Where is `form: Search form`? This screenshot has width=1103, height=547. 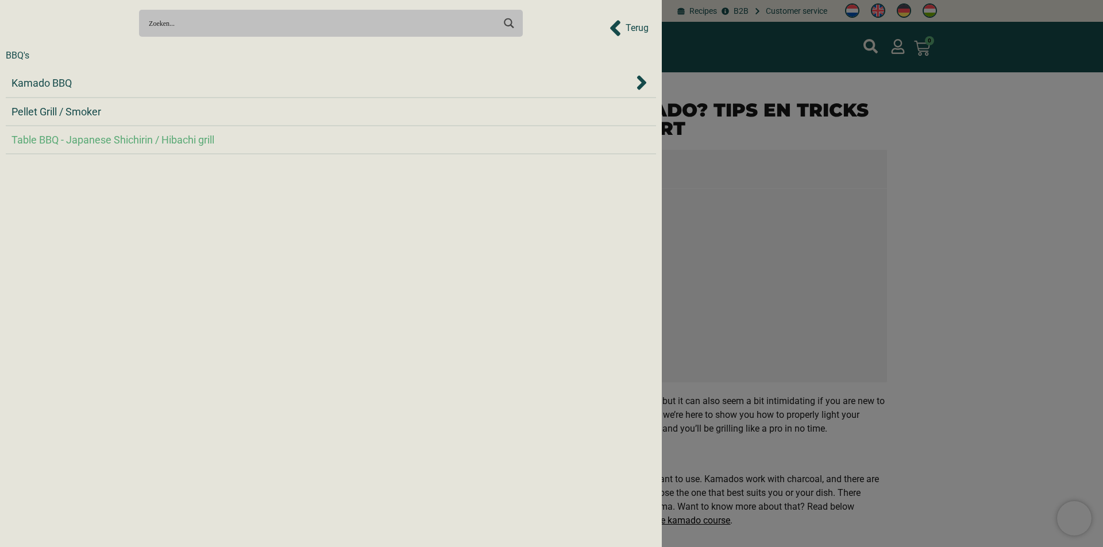 form: Search form is located at coordinates (323, 23).